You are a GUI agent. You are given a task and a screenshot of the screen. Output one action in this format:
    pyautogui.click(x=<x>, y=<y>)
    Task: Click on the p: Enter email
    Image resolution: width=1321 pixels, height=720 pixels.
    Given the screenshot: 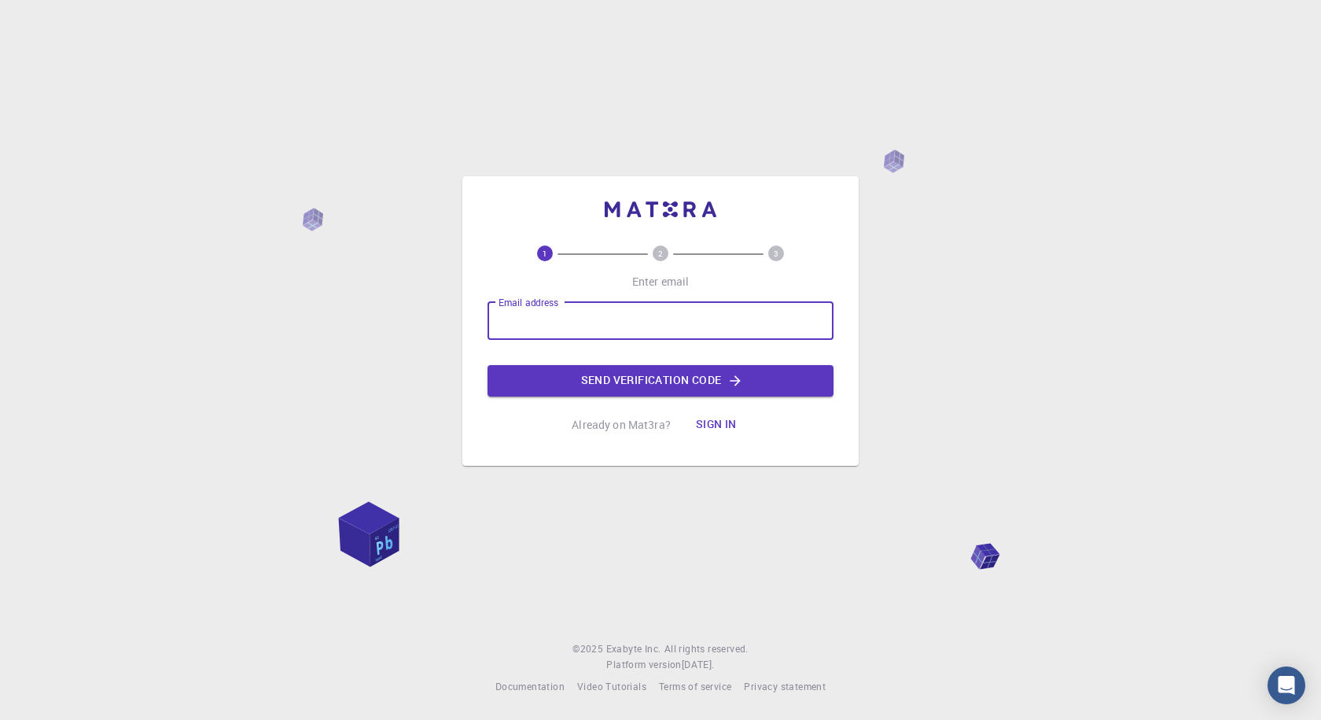 What is the action you would take?
    pyautogui.click(x=661, y=282)
    